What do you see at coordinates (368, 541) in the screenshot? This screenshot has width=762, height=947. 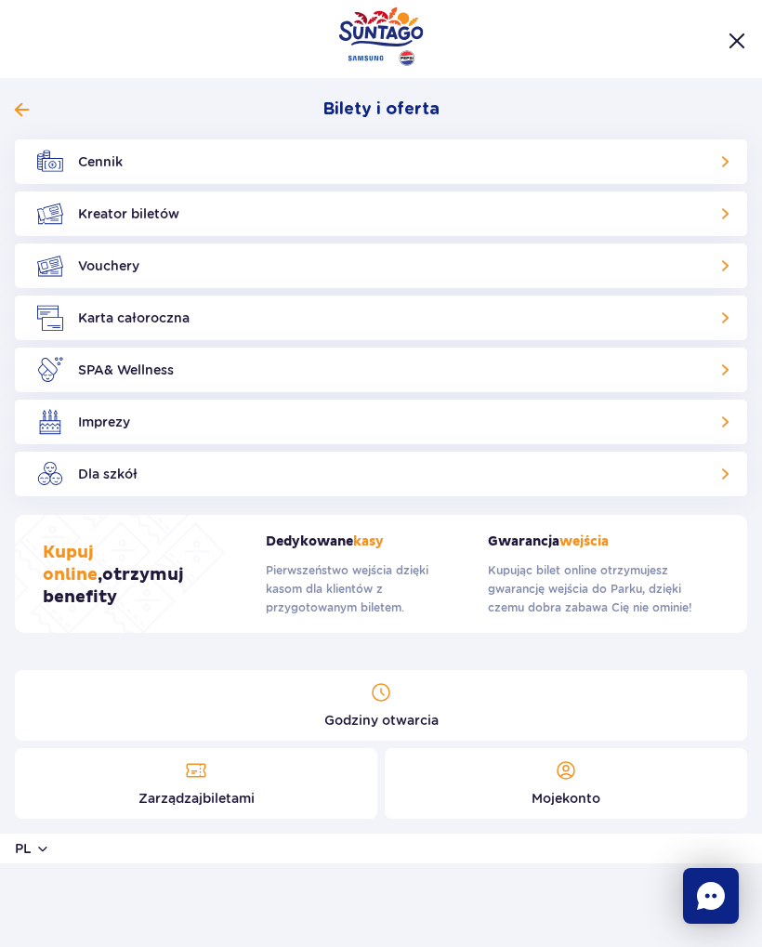 I see `span: kasy` at bounding box center [368, 541].